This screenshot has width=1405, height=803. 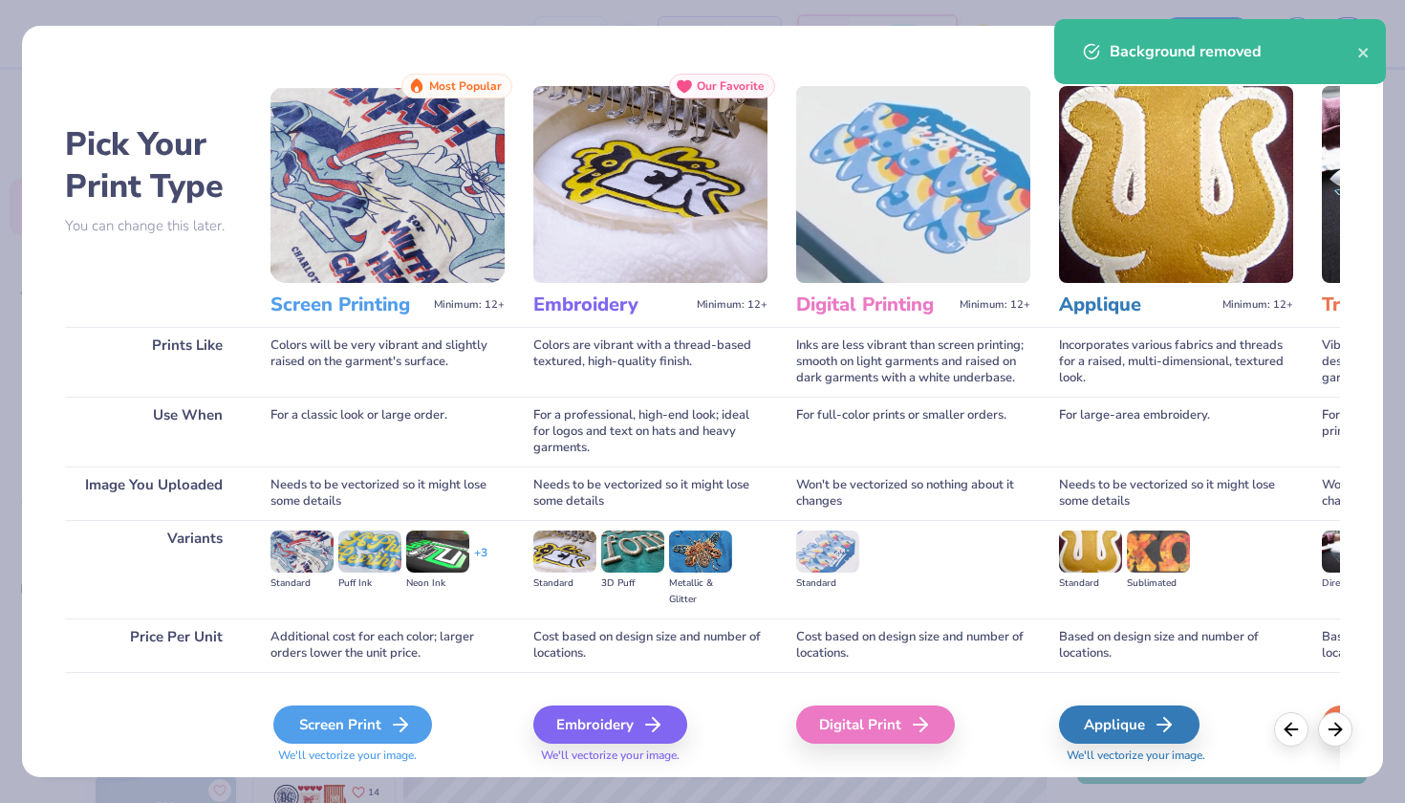 What do you see at coordinates (153, 226) in the screenshot?
I see `p: You can change this later.` at bounding box center [153, 226].